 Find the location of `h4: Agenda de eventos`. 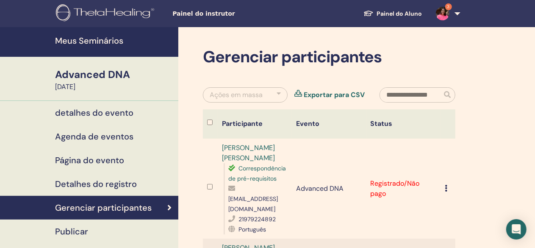

h4: Agenda de eventos is located at coordinates (94, 136).